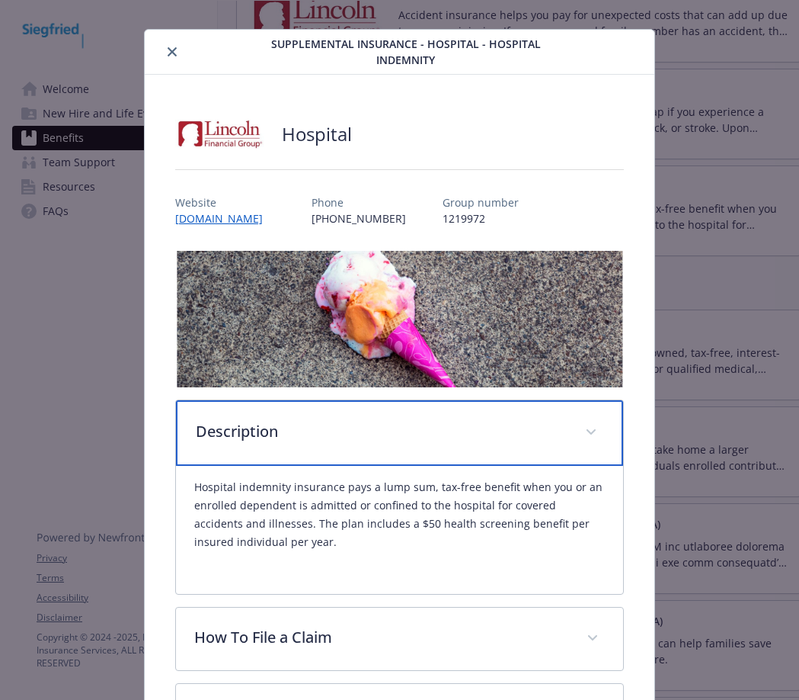  What do you see at coordinates (481, 218) in the screenshot?
I see `p: 1219972` at bounding box center [481, 218].